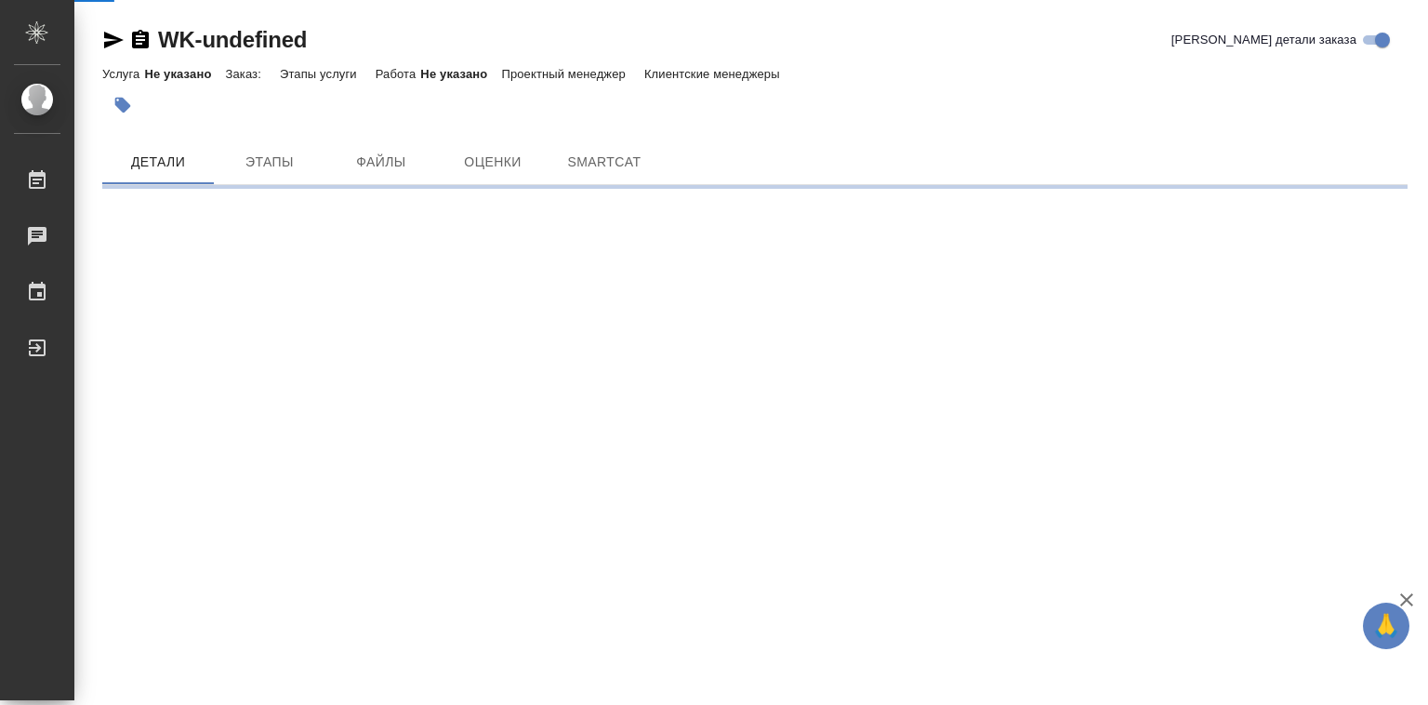 This screenshot has width=1428, height=705. I want to click on button: Скопировать ссылку для ЯМессенджера, so click(113, 40).